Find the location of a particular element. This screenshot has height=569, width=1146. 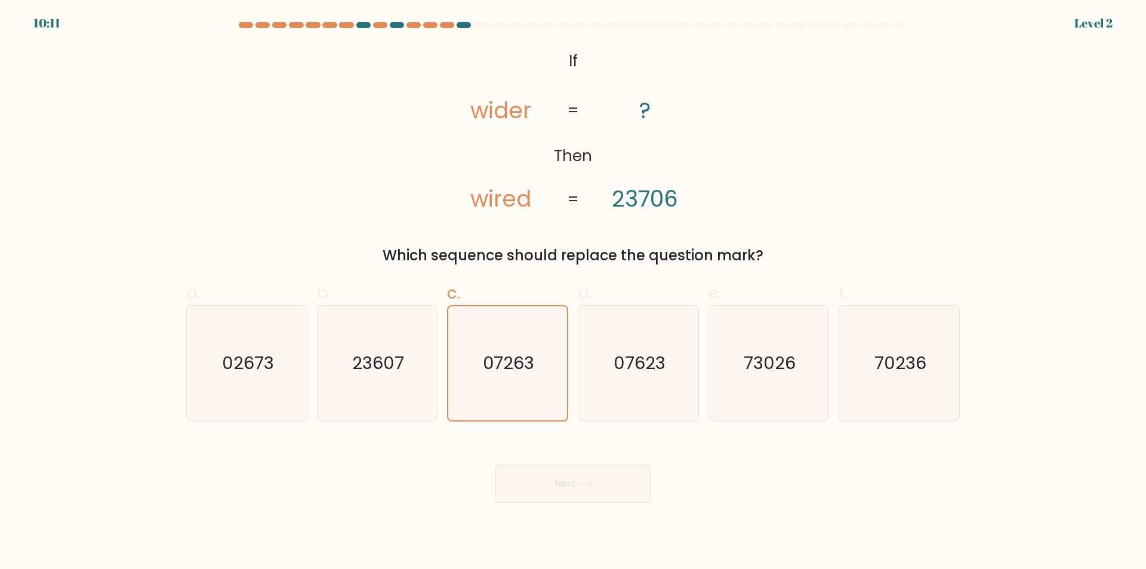

span: f. is located at coordinates (843, 292).